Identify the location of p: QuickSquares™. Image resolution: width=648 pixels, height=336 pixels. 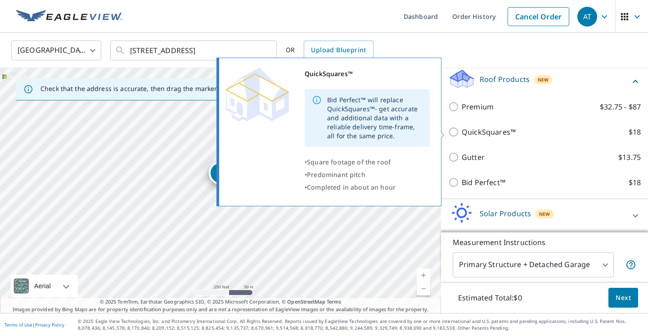
(489, 132).